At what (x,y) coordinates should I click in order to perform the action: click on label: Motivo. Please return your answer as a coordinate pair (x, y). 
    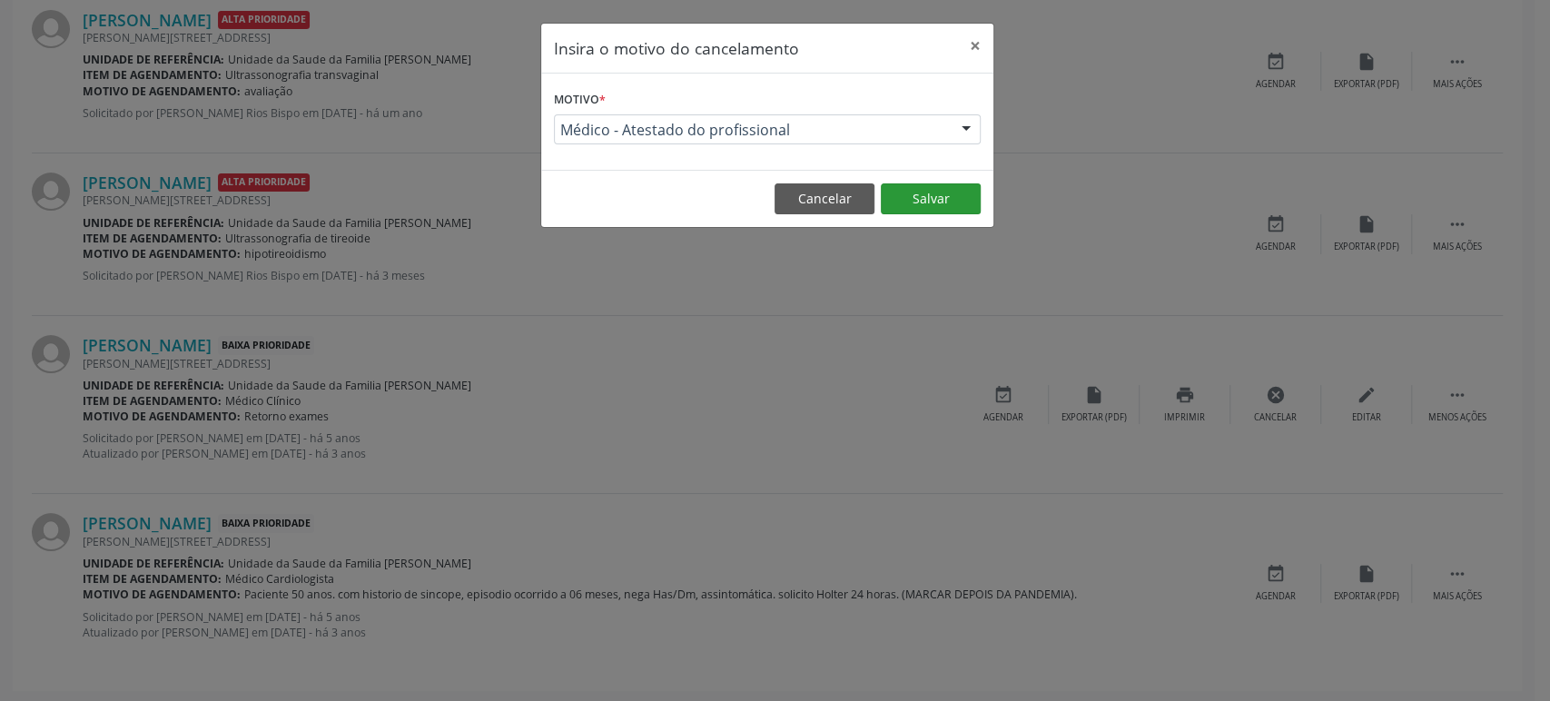
    Looking at the image, I should click on (579, 100).